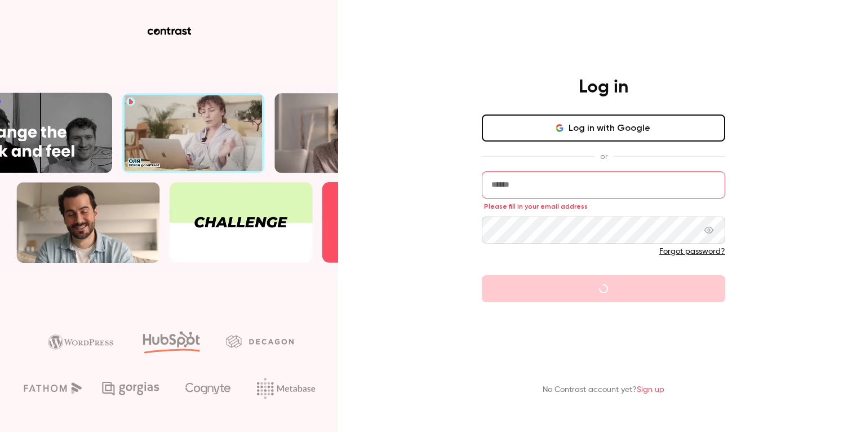 The width and height of the screenshot is (852, 432). What do you see at coordinates (692, 251) in the screenshot?
I see `a: Forgot password?` at bounding box center [692, 251].